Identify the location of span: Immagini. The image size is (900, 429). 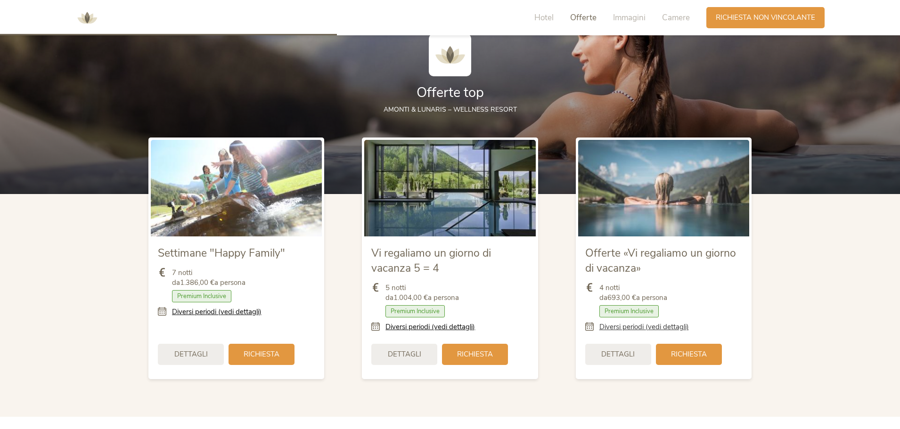
(629, 17).